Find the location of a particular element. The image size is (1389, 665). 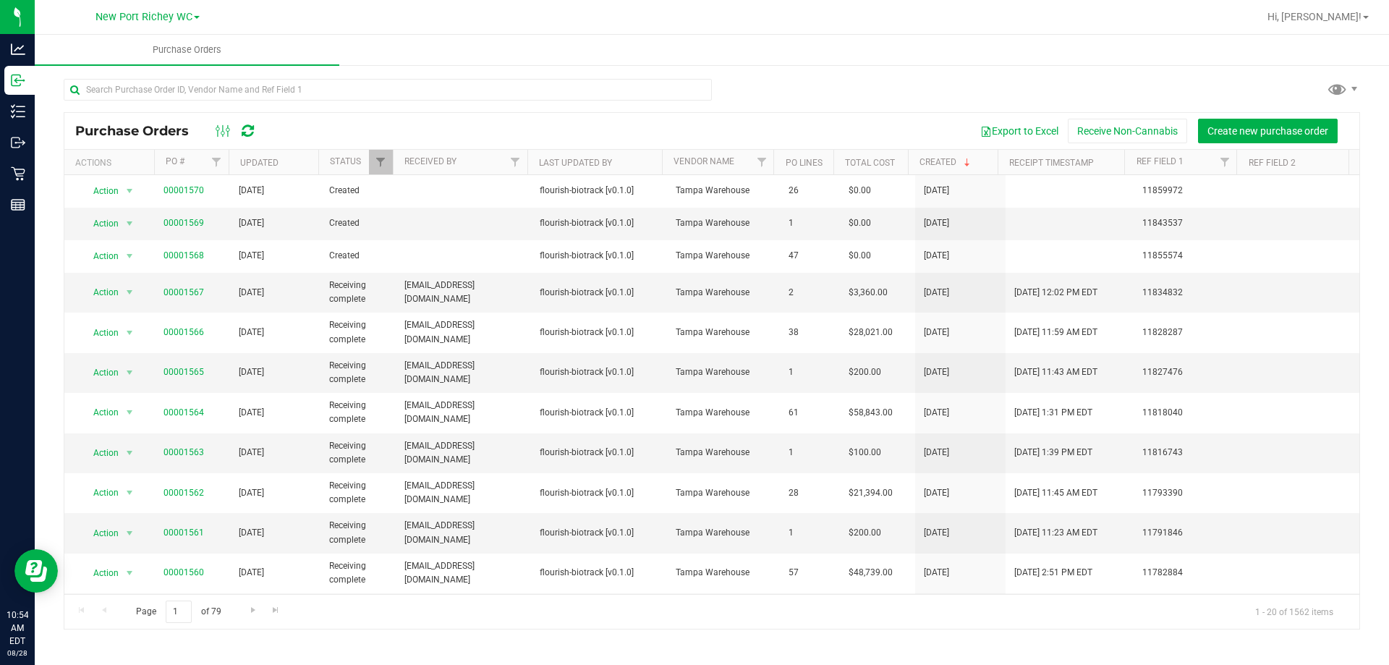

a: PO # is located at coordinates (175, 161).